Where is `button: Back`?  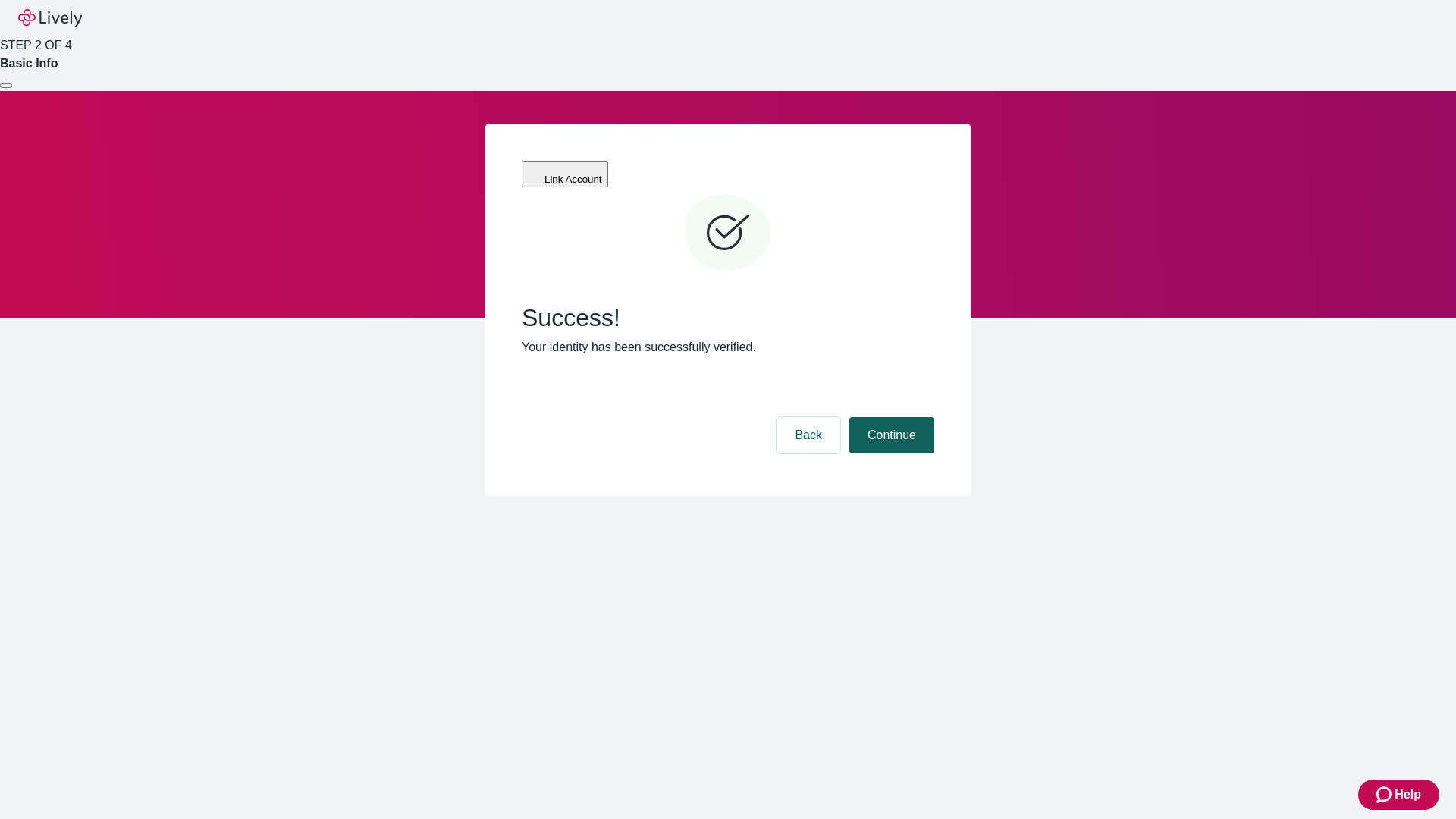 button: Back is located at coordinates (809, 436).